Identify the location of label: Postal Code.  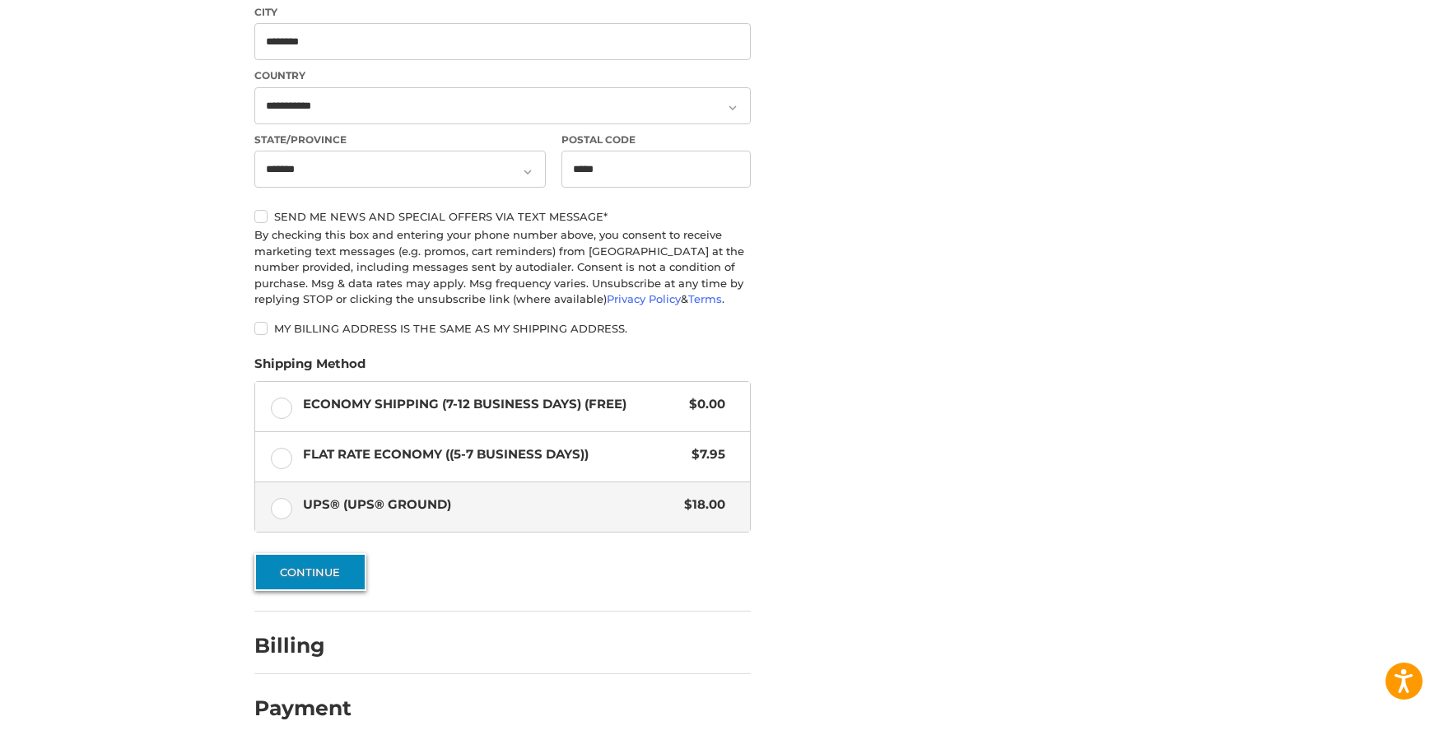
(656, 140).